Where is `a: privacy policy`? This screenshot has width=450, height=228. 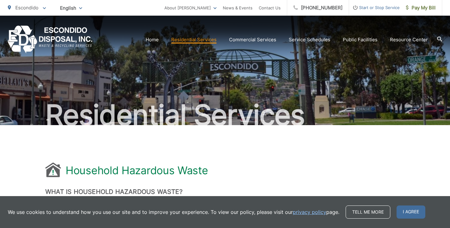 a: privacy policy is located at coordinates (309, 212).